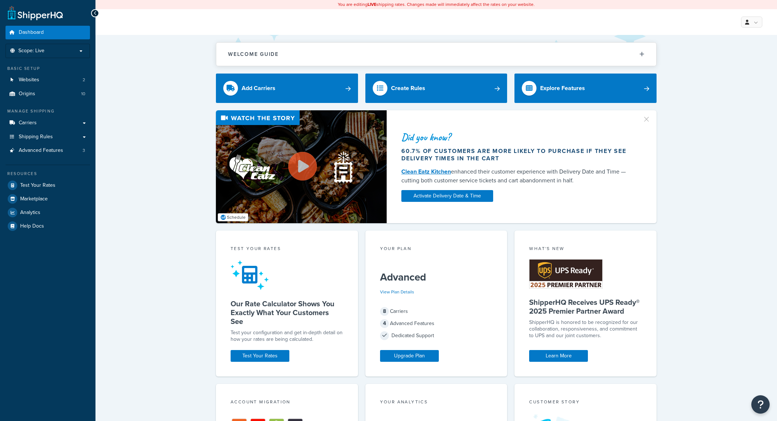 Image resolution: width=777 pixels, height=421 pixels. What do you see at coordinates (253, 54) in the screenshot?
I see `h2: Welcome Guide` at bounding box center [253, 54].